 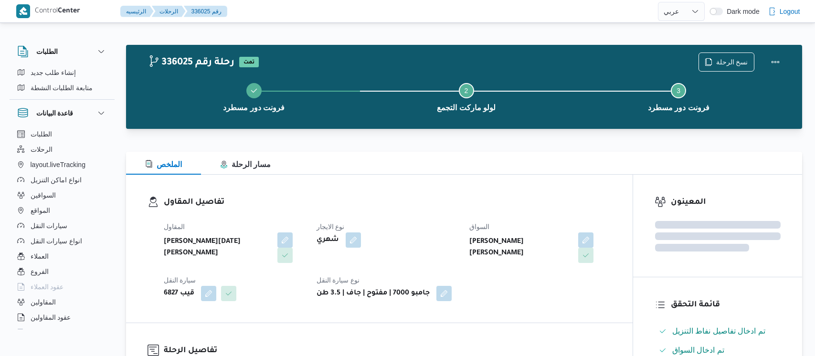 What do you see at coordinates (726, 62) in the screenshot?
I see `button: نسخ الرحلة` at bounding box center [726, 62].